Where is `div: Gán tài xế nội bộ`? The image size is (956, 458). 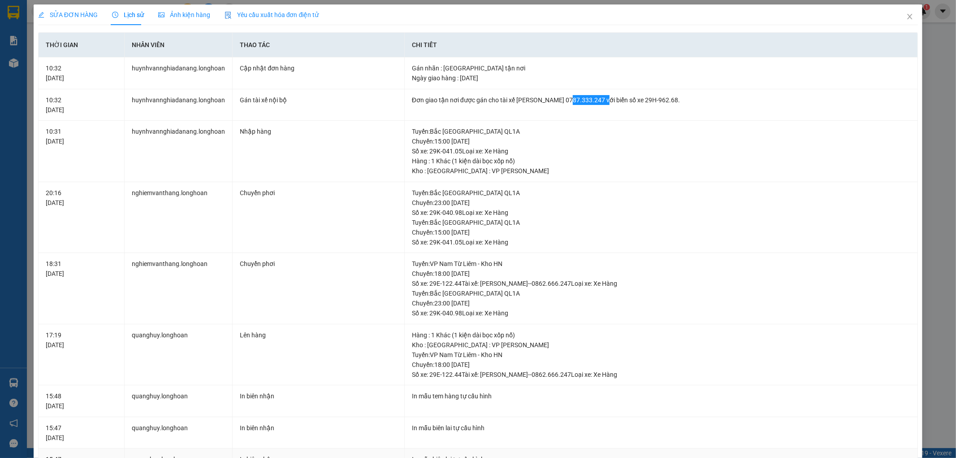 div: Gán tài xế nội bộ is located at coordinates (318, 100).